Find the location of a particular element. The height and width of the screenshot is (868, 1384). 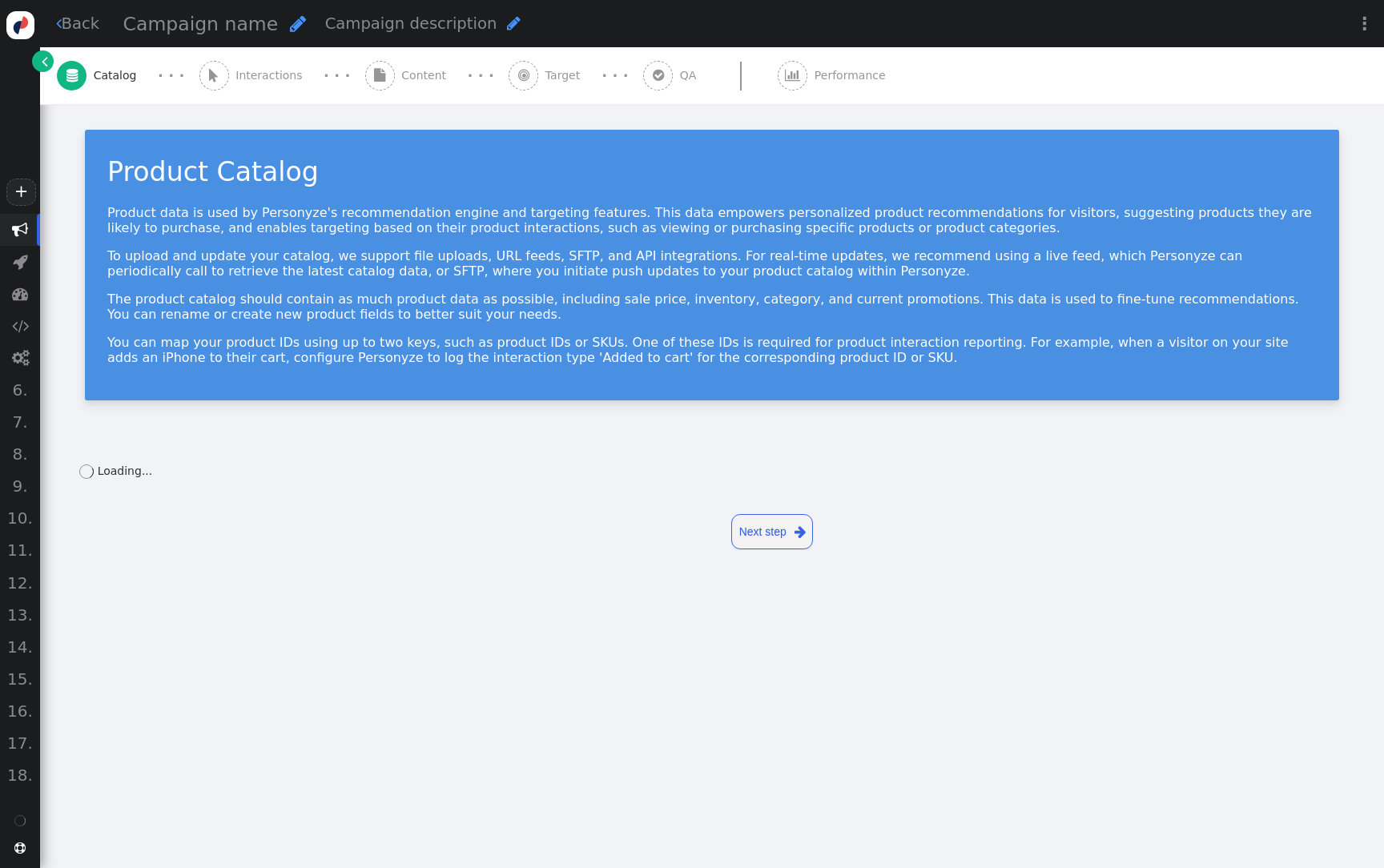

p: Product data is used by Personyze's recommendation engine and targeting features. This data empow... is located at coordinates (712, 220).